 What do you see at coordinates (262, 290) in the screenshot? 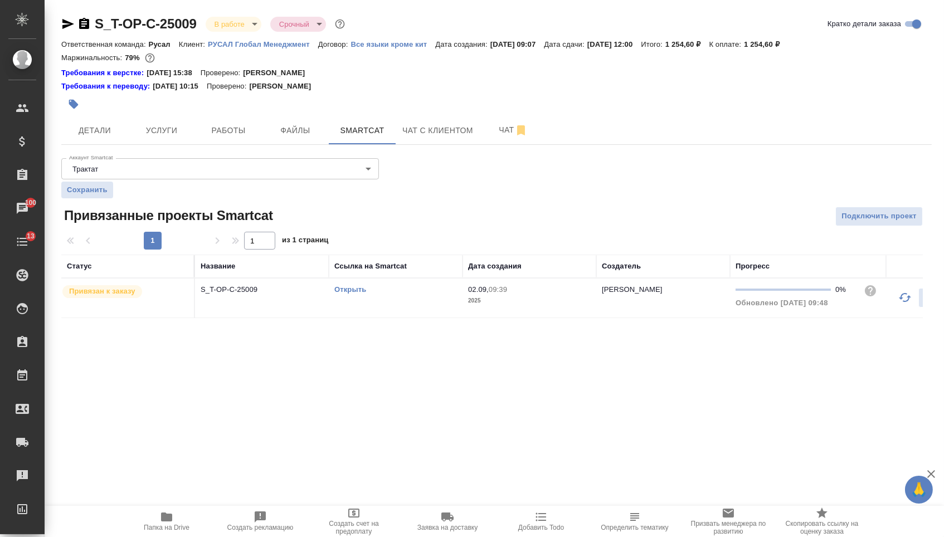
I see `p: S_T-OP-C-25009` at bounding box center [262, 290].